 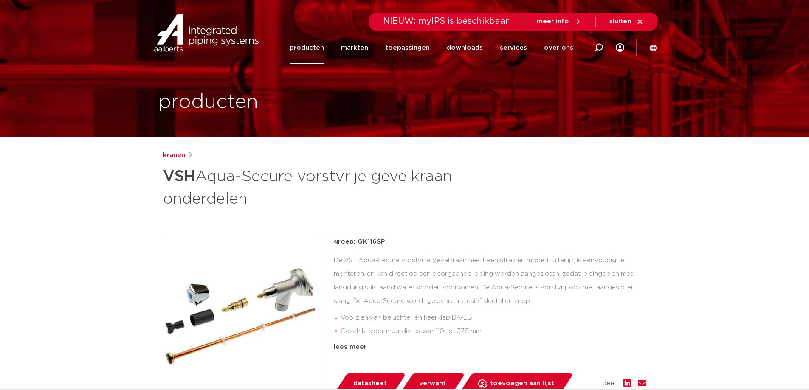 I want to click on li: Voorzien van beluchter en keerklep DA-EB, so click(x=493, y=318).